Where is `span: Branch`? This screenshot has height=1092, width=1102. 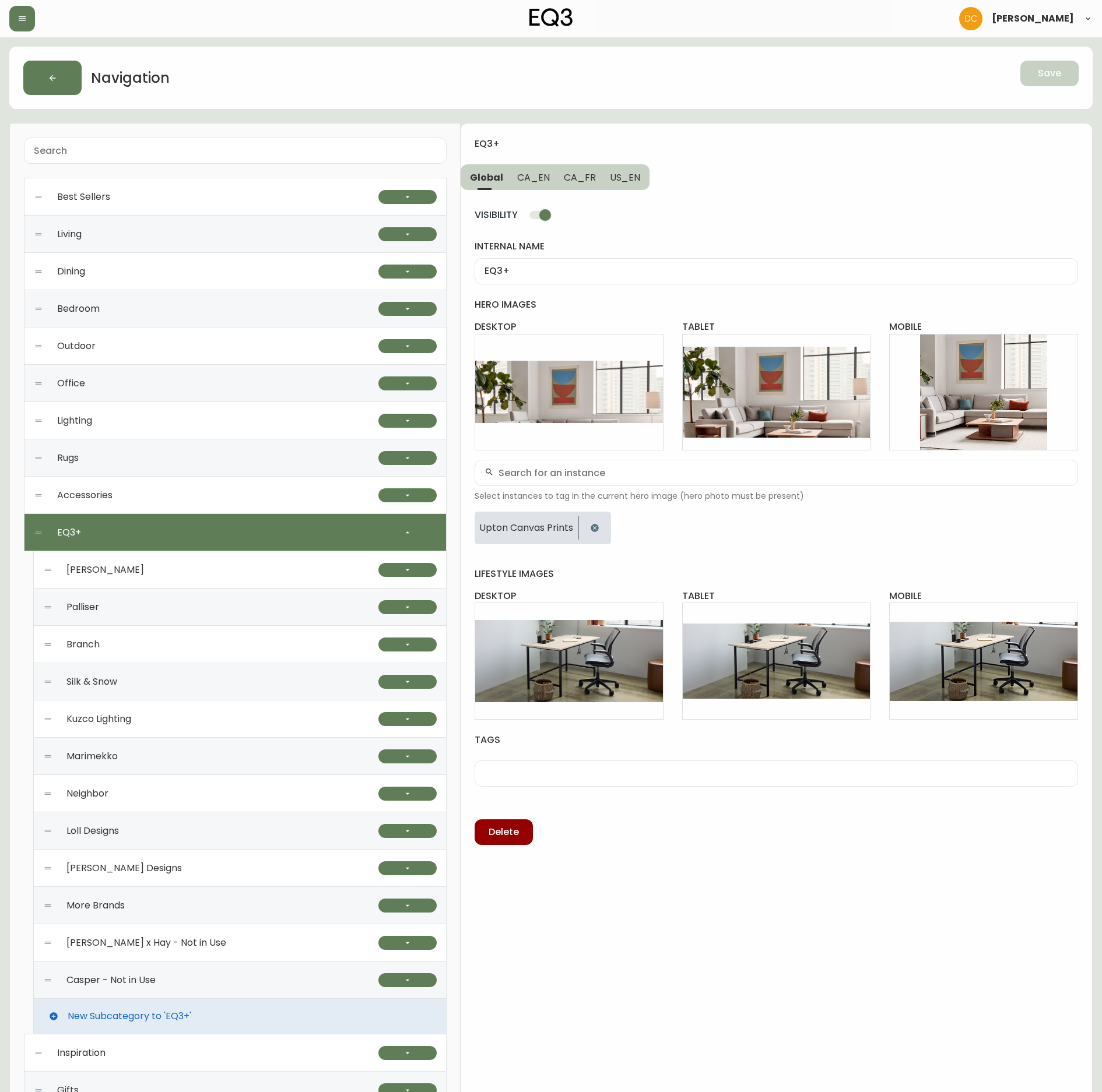
span: Branch is located at coordinates (83, 644).